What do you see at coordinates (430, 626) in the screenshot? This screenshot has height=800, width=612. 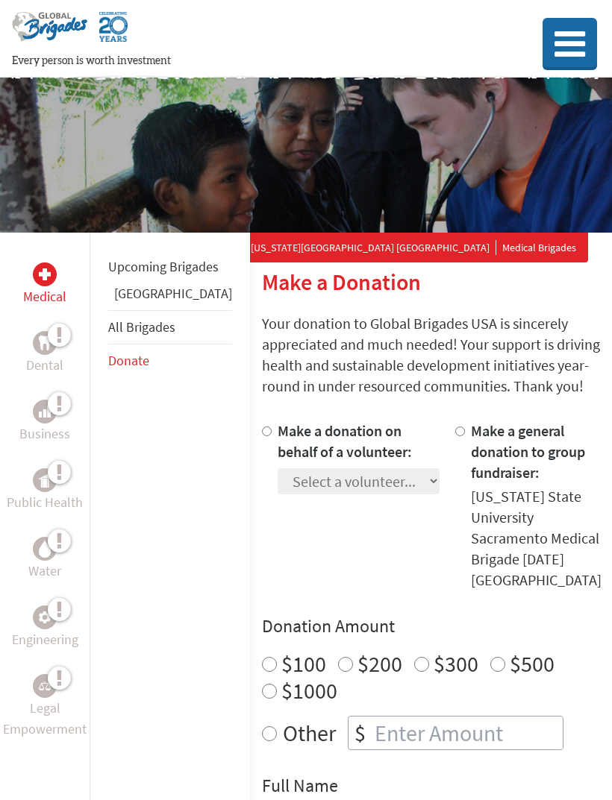 I see `h4: Donation Amount` at bounding box center [430, 626].